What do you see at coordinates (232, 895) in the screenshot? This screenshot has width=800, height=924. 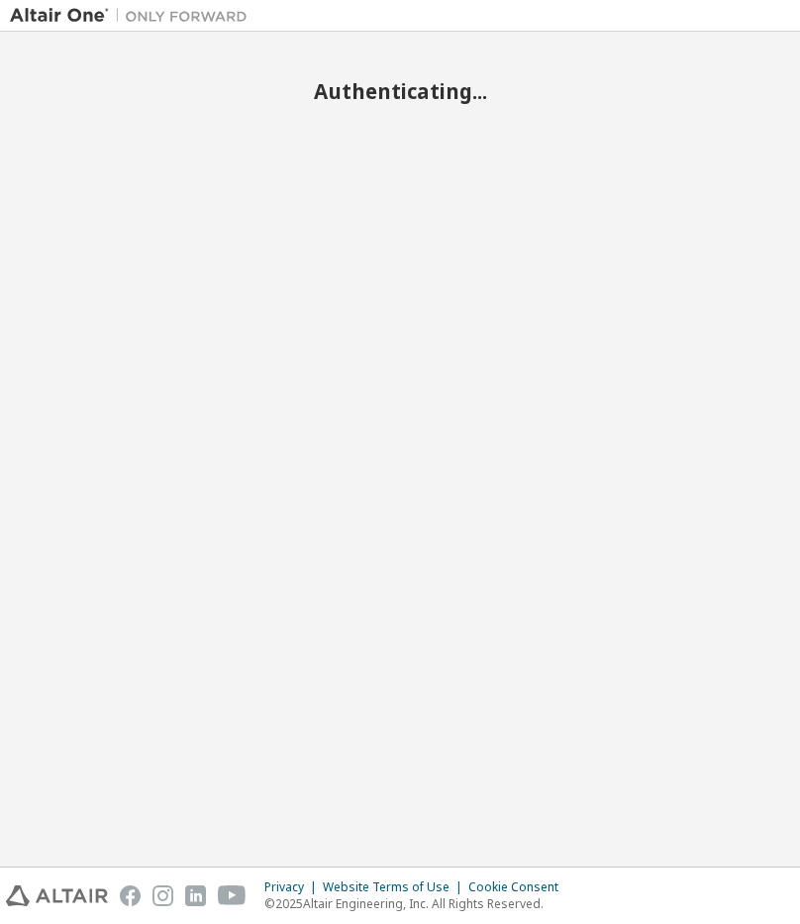 I see `img: youtube.svg` at bounding box center [232, 895].